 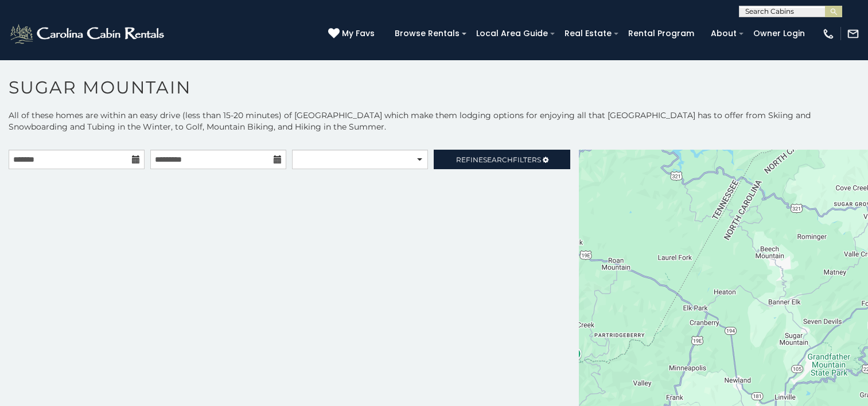 I want to click on a: Rental Program, so click(x=661, y=33).